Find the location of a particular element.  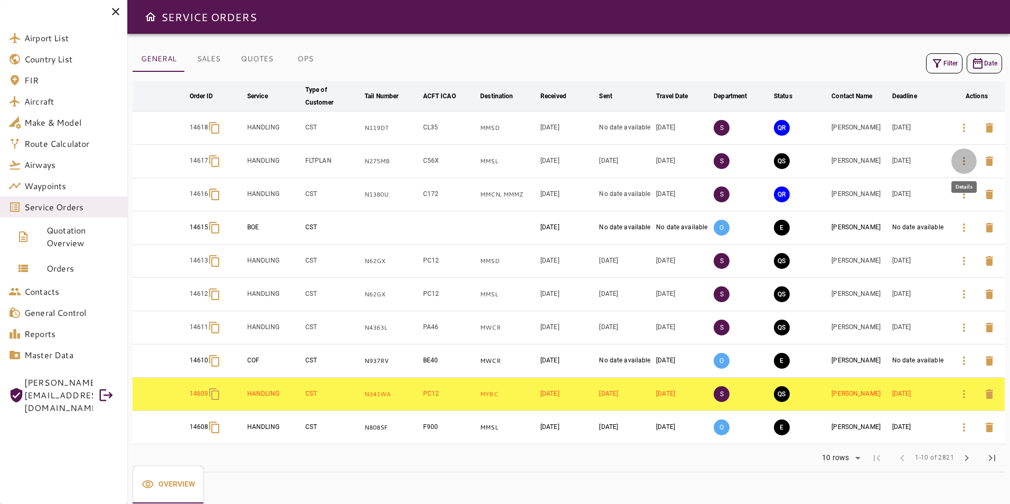

td: C56X is located at coordinates (449, 161).